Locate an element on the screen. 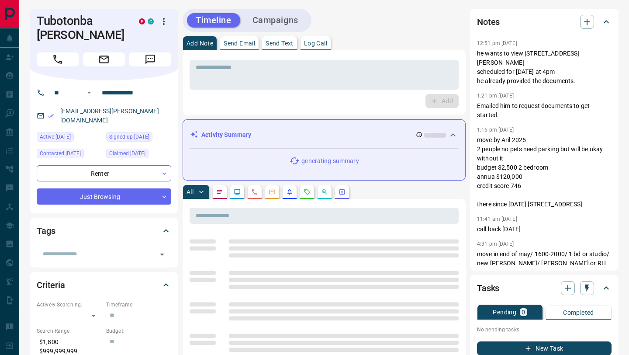  p: Log Call is located at coordinates (315, 43).